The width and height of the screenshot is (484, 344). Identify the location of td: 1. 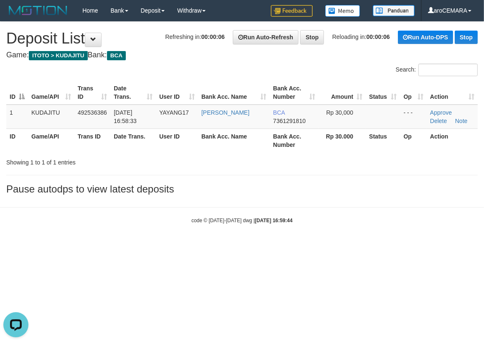
(17, 117).